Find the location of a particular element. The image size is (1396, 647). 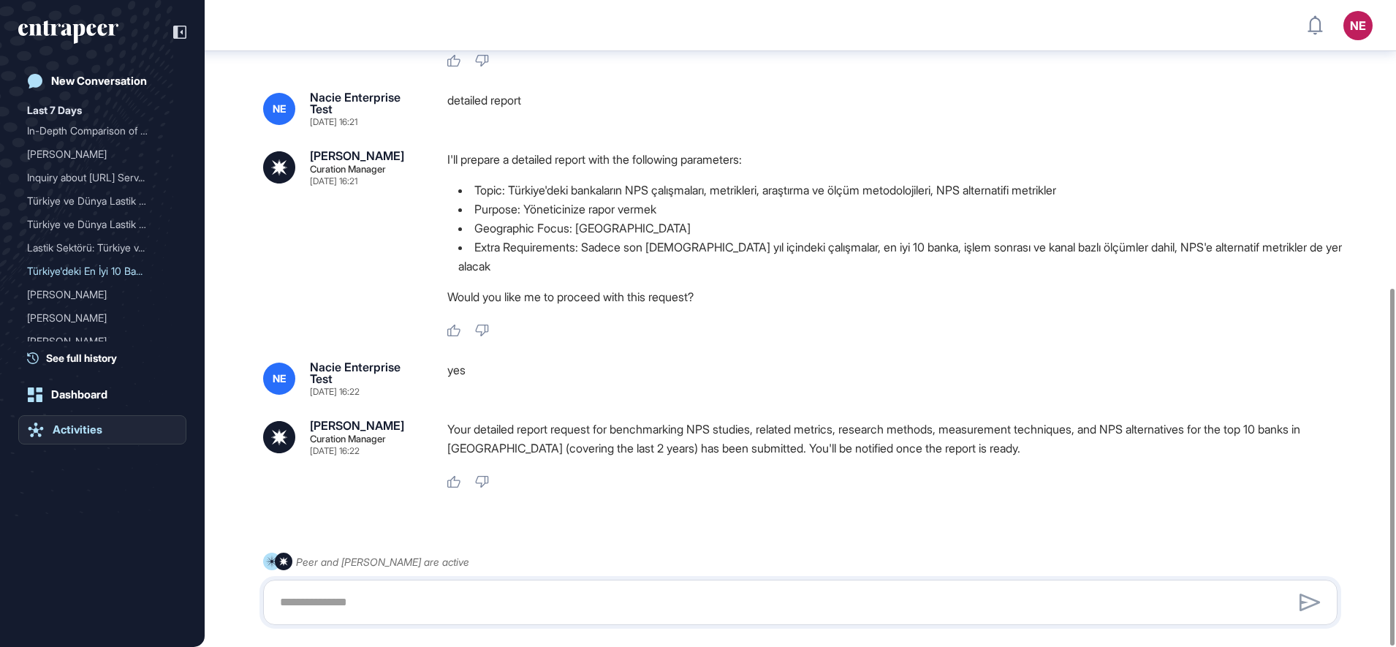

div: NE is located at coordinates (1358, 26).